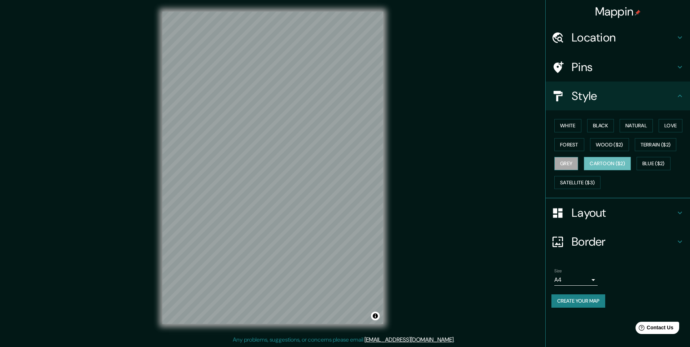 This screenshot has height=347, width=690. Describe the element at coordinates (617, 12) in the screenshot. I see `h4: Mappin` at that location.